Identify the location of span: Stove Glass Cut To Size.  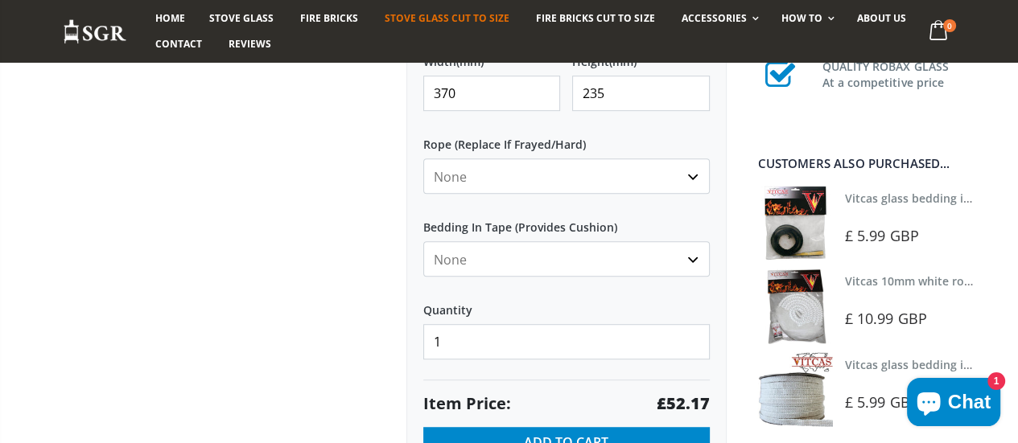
(446, 18).